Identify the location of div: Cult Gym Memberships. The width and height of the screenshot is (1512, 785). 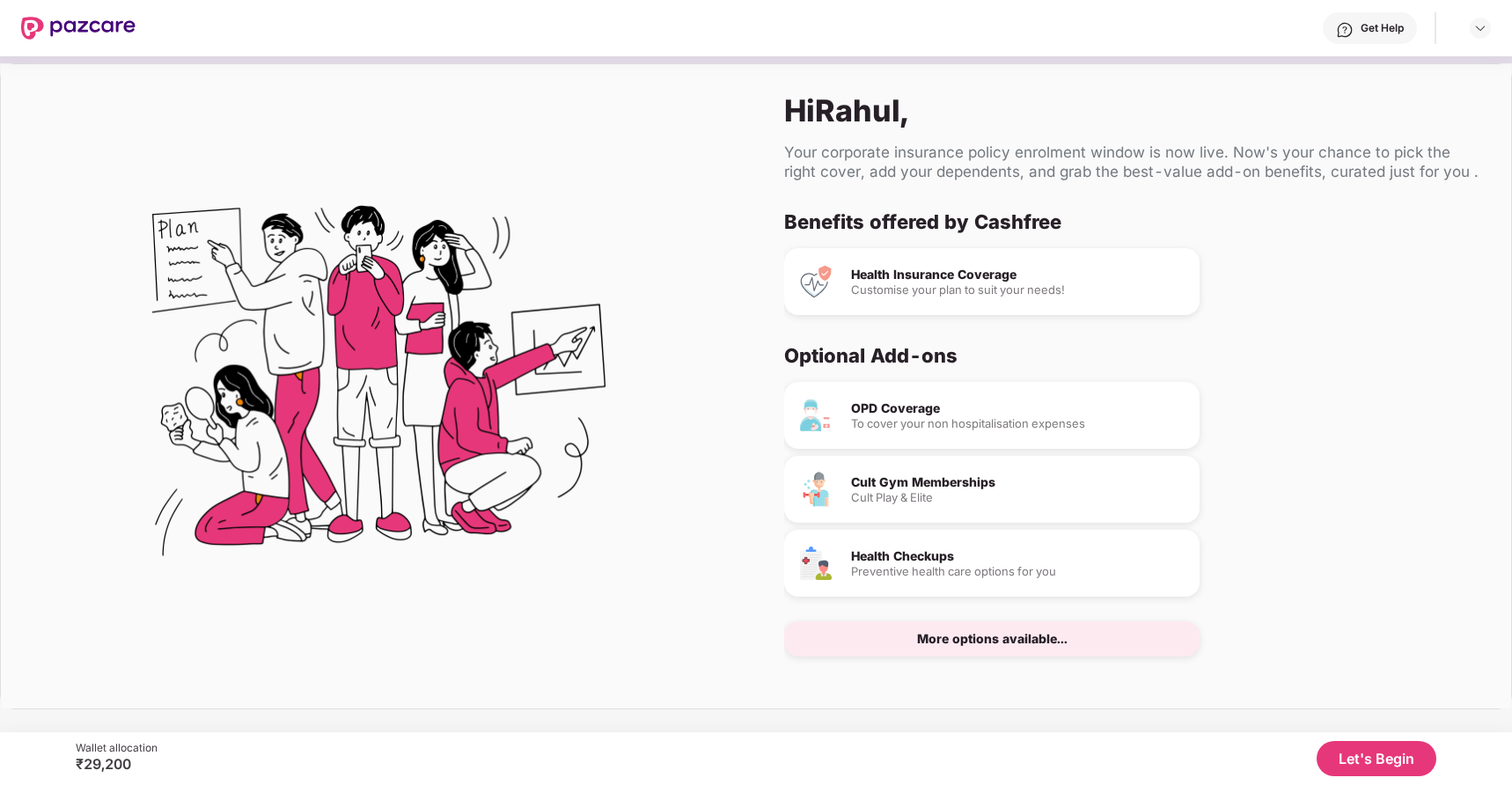
(1019, 483).